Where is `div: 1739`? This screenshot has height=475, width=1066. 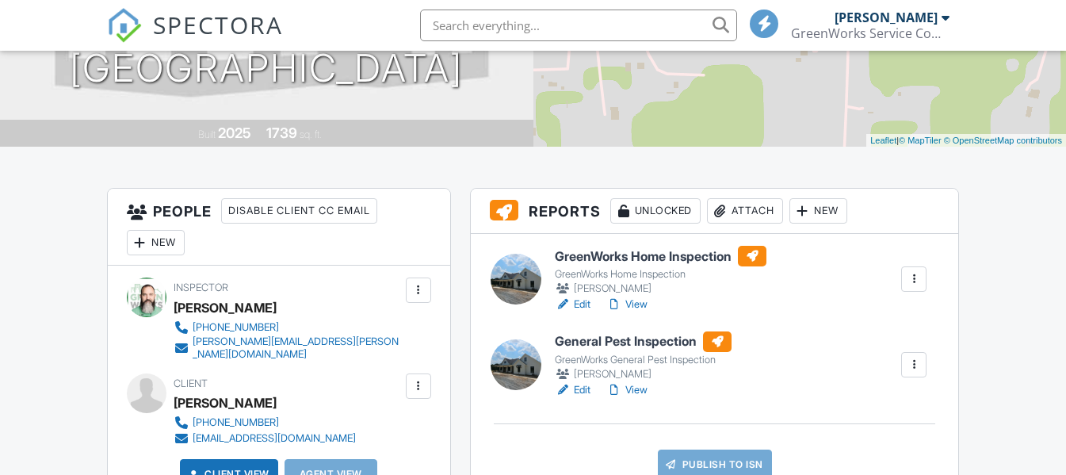
div: 1739 is located at coordinates (281, 132).